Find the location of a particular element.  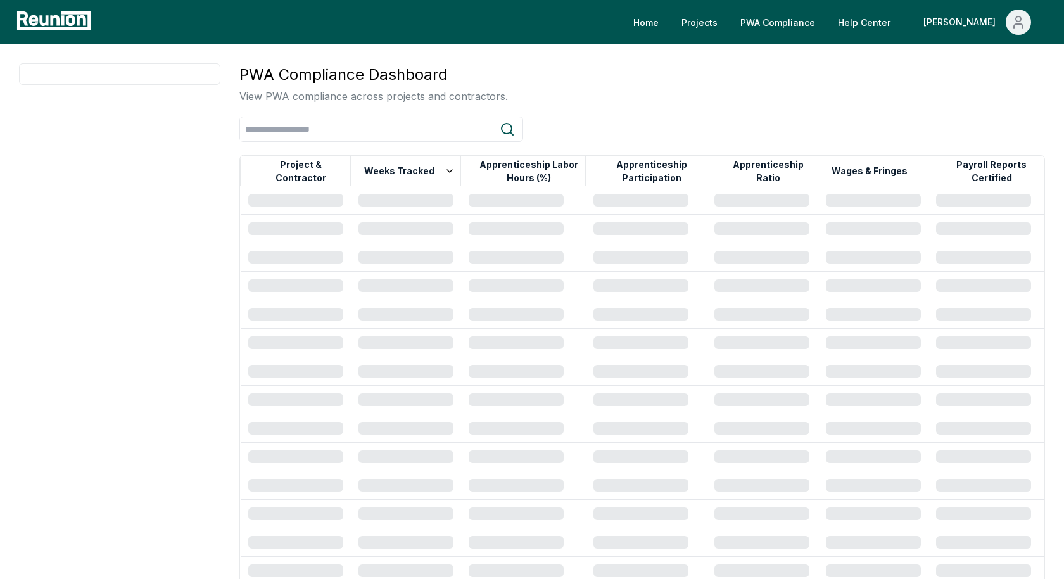

a: Projects is located at coordinates (699, 22).